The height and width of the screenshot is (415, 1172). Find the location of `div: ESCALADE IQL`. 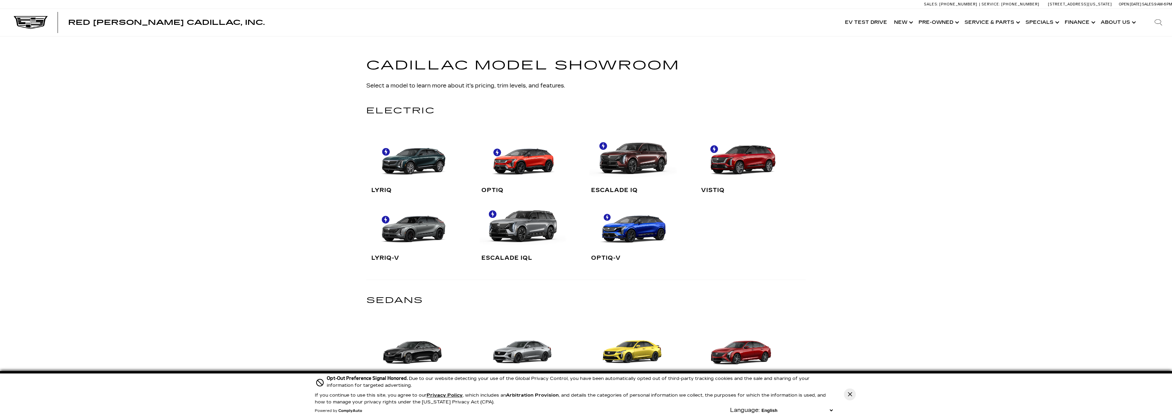

div: ESCALADE IQL is located at coordinates (531, 260).